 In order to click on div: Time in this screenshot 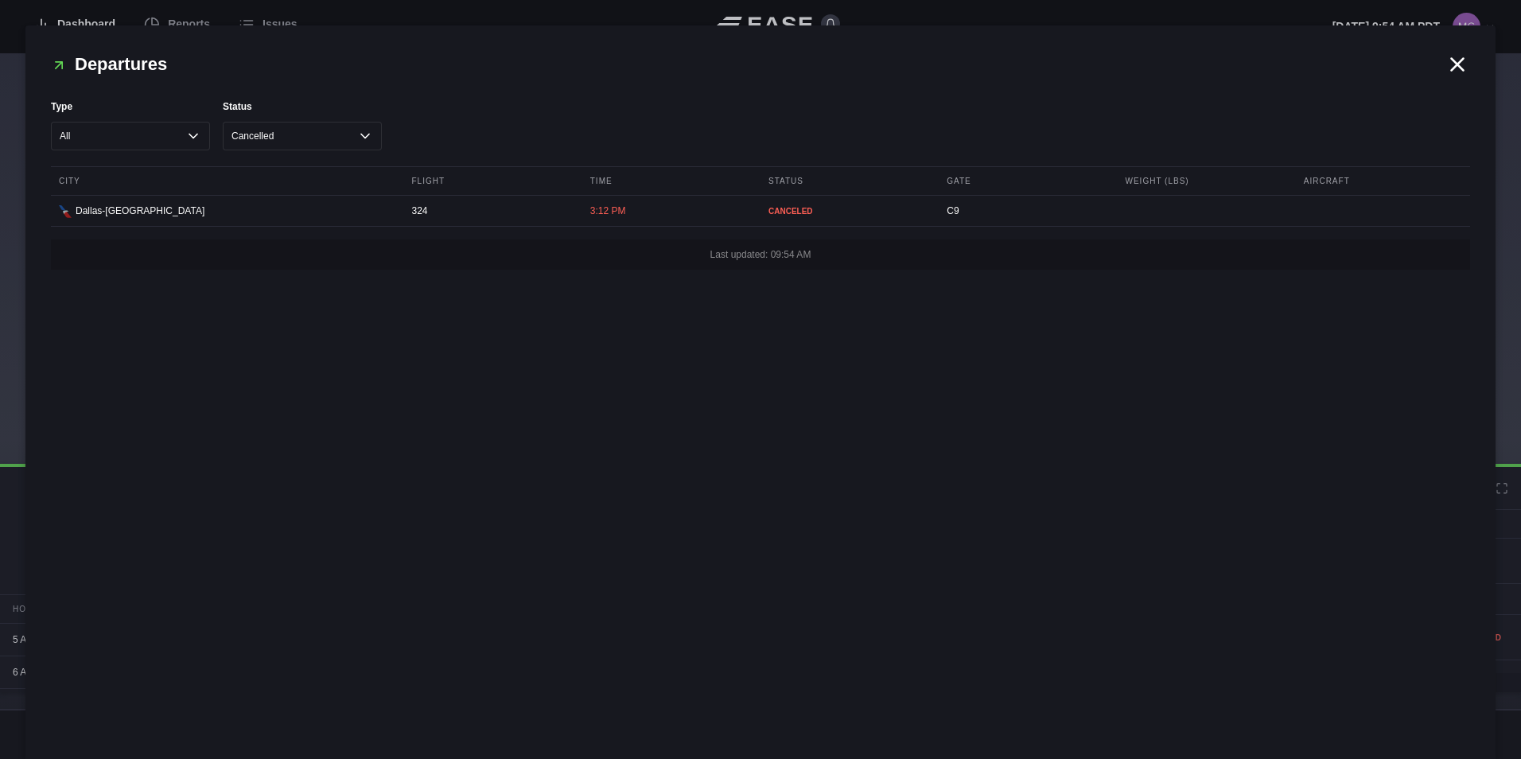, I will do `click(669, 181)`.